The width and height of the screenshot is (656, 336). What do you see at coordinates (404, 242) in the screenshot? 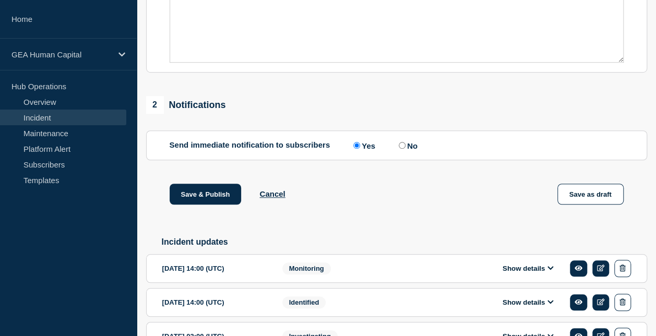
I see `h2: Incident updates` at bounding box center [404, 242].